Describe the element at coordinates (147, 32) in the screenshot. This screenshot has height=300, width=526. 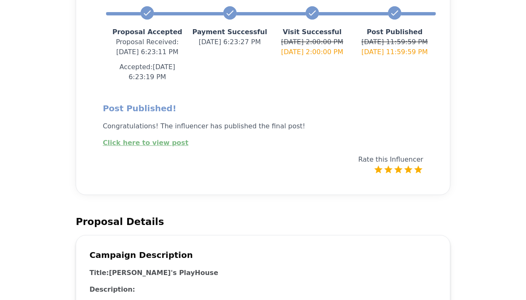
I see `p: Proposal Accepted` at that location.